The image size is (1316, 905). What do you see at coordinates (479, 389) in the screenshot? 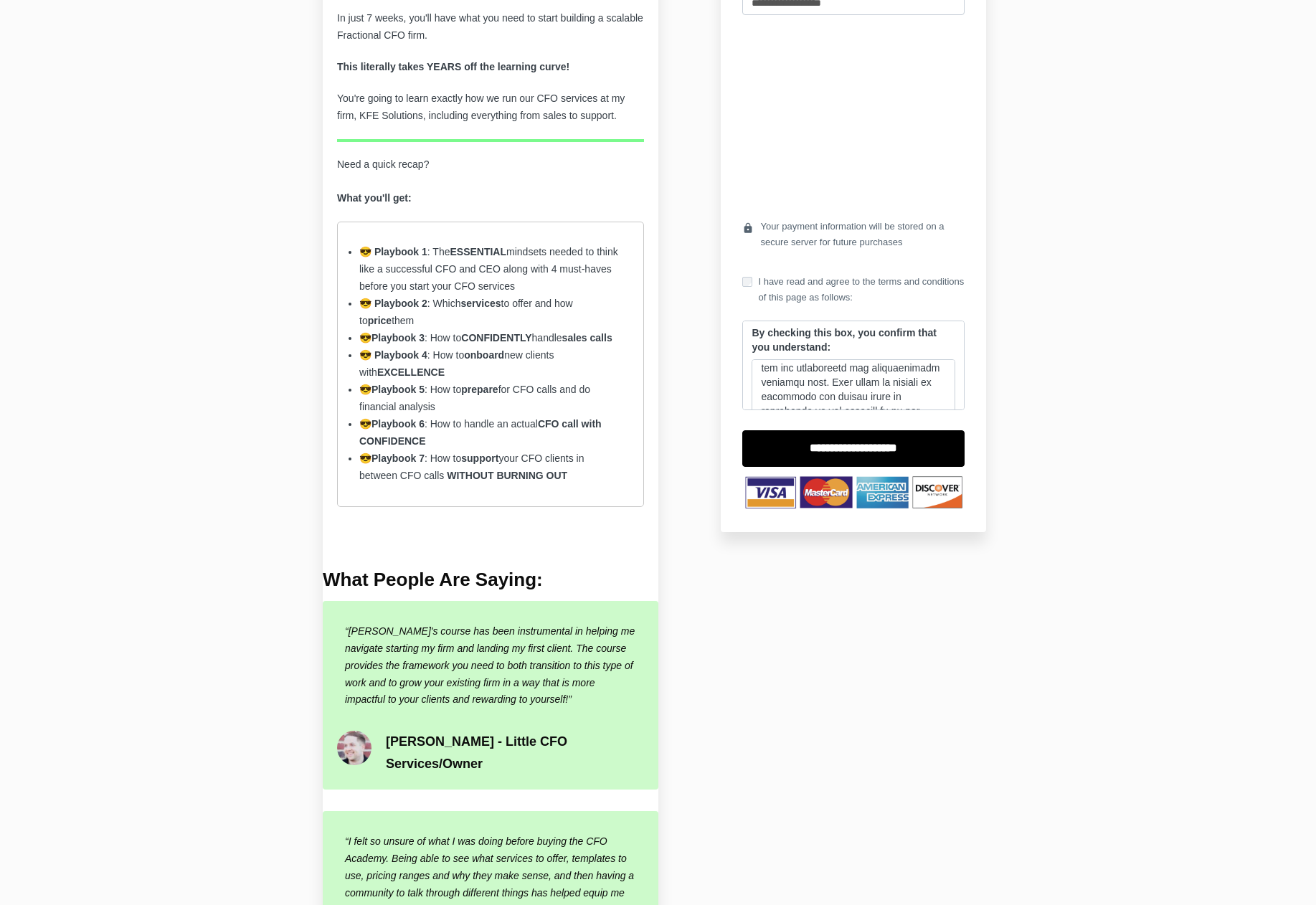
I see `strong: prepare` at bounding box center [479, 389].